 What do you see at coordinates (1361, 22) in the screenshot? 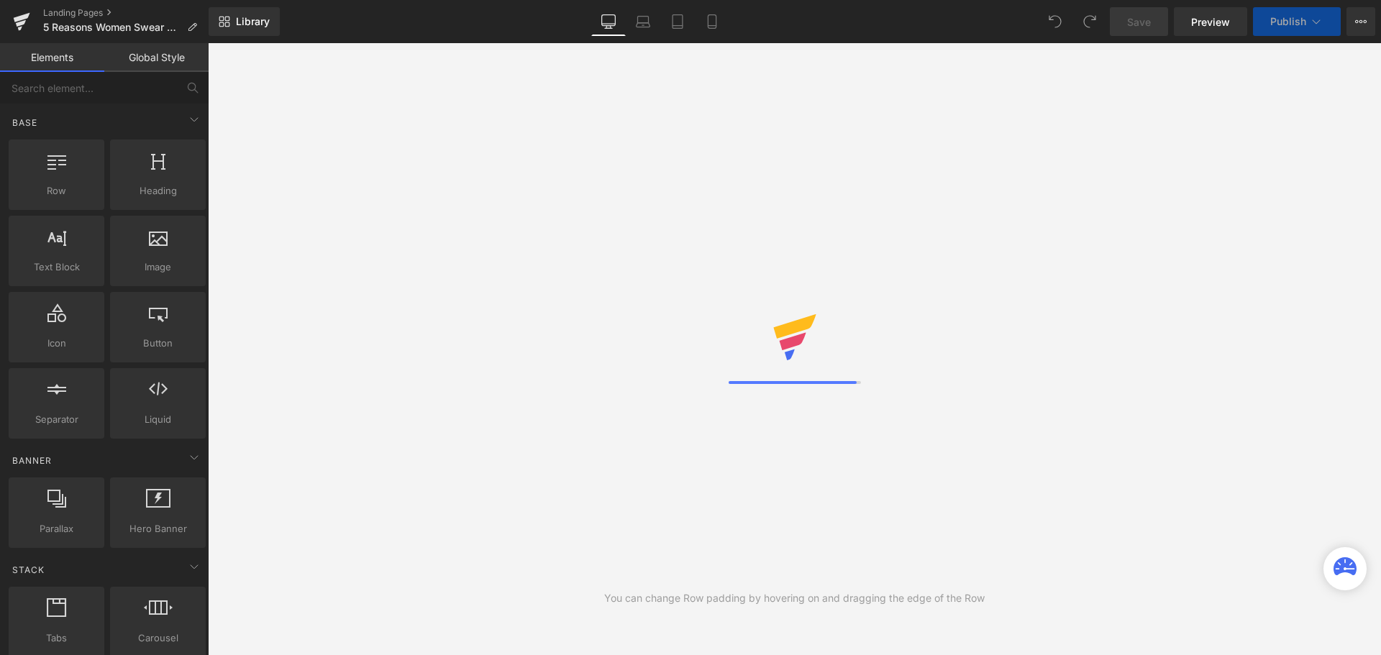
I see `button: More` at bounding box center [1361, 22].